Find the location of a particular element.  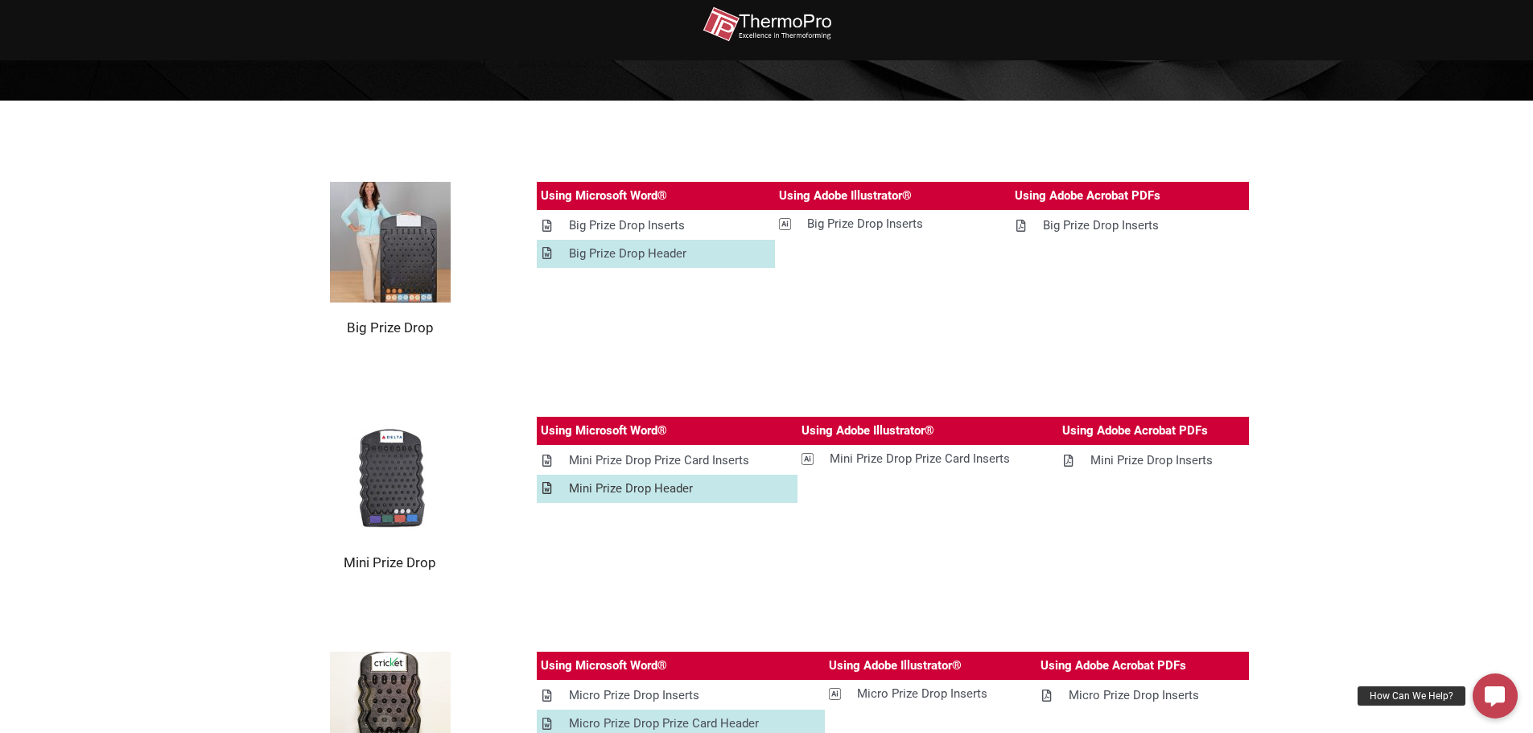

a: Big Prize Drop Header is located at coordinates (656, 253).